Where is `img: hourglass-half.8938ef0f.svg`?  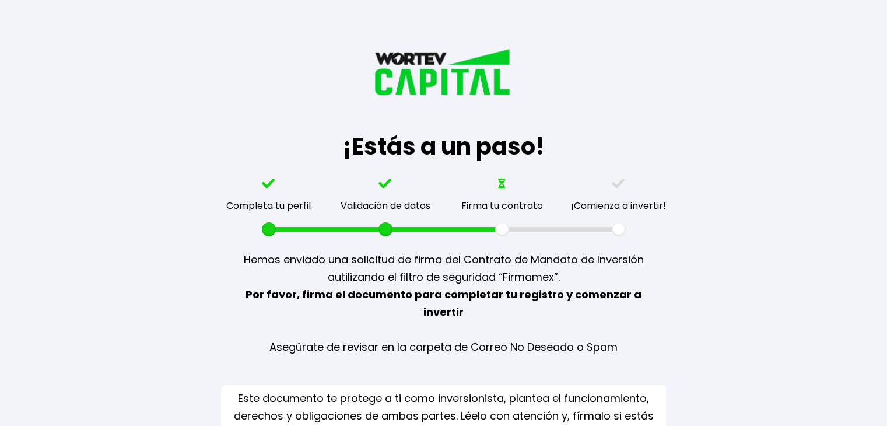 img: hourglass-half.8938ef0f.svg is located at coordinates (502, 184).